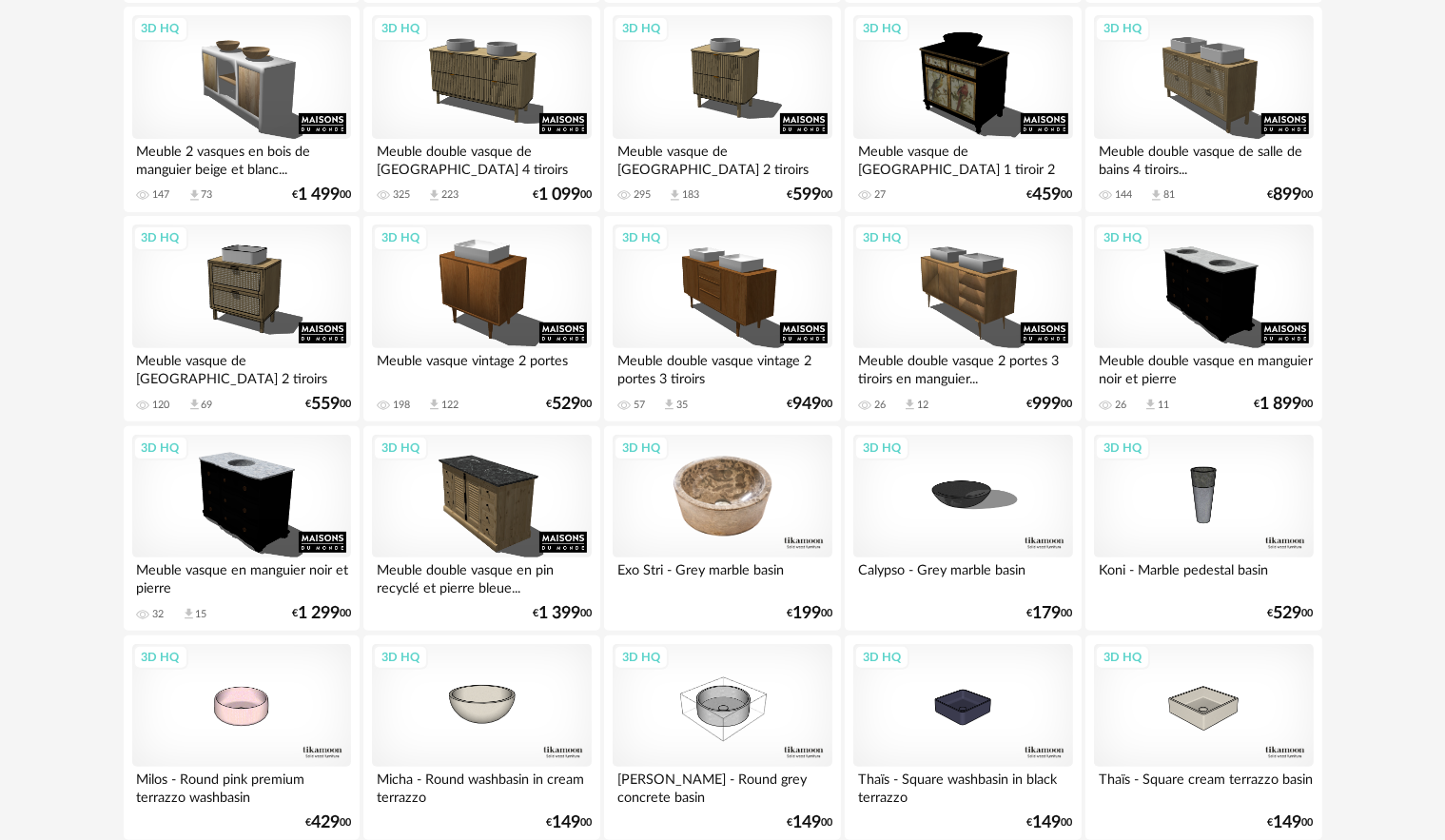 Image resolution: width=1445 pixels, height=840 pixels. What do you see at coordinates (963, 577) in the screenshot?
I see `div: Calypso - Grey marble basin` at bounding box center [963, 577].